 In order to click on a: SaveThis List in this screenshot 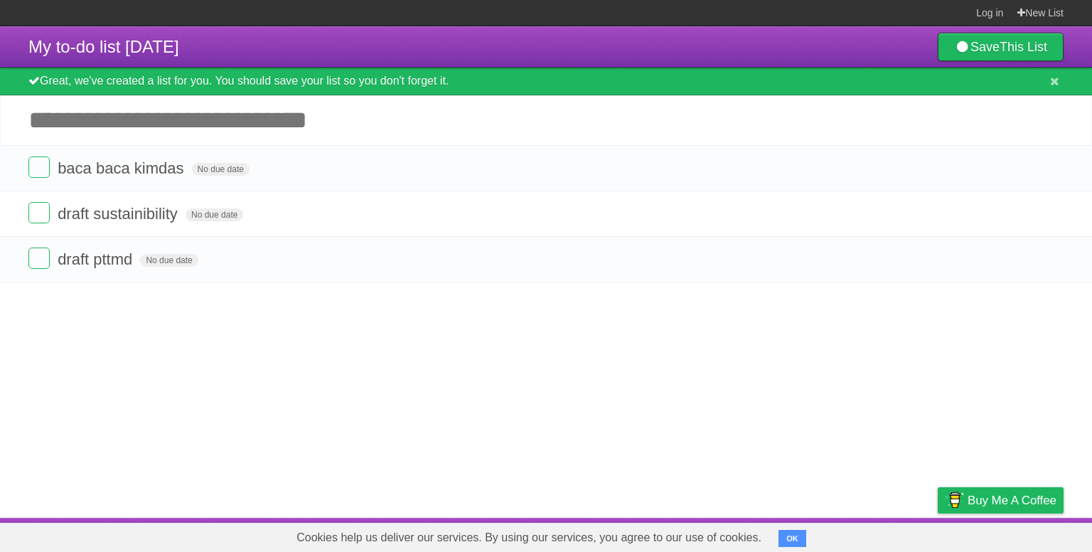, I will do `click(1000, 47)`.